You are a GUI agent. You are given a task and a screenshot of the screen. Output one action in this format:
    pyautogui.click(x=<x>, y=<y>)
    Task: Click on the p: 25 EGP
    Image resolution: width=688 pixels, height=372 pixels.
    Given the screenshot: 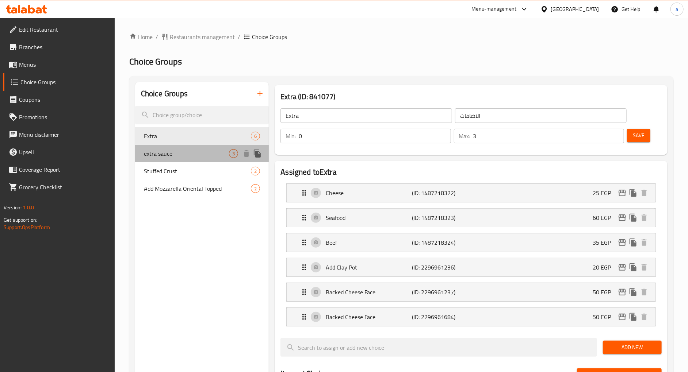 What is the action you would take?
    pyautogui.click(x=605, y=193)
    